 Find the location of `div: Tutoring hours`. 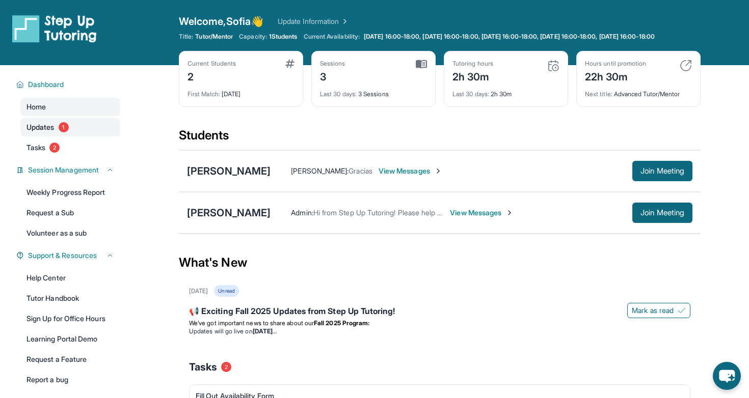

div: Tutoring hours is located at coordinates (473, 64).